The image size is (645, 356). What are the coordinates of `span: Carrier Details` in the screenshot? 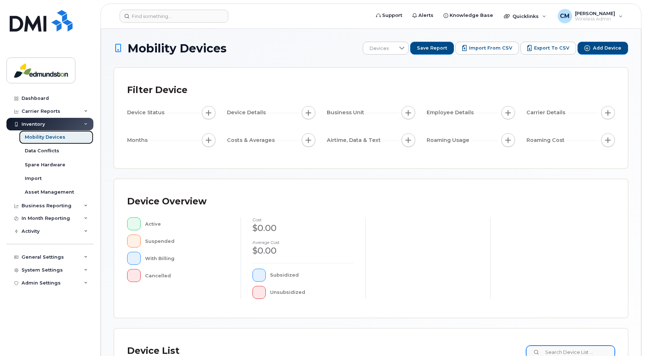 It's located at (547, 112).